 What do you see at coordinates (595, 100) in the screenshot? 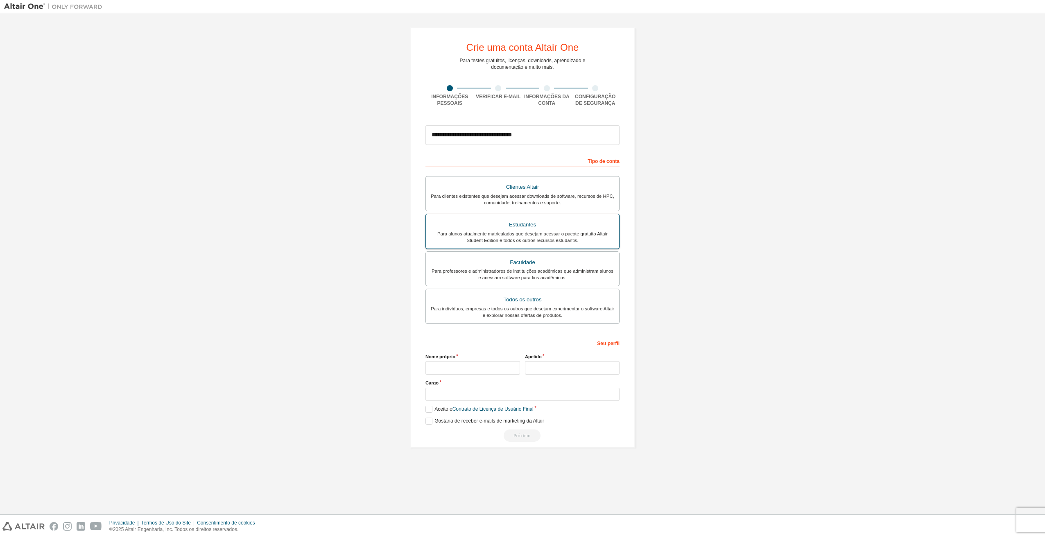
I see `div: Configuração de segurança` at bounding box center [595, 100].